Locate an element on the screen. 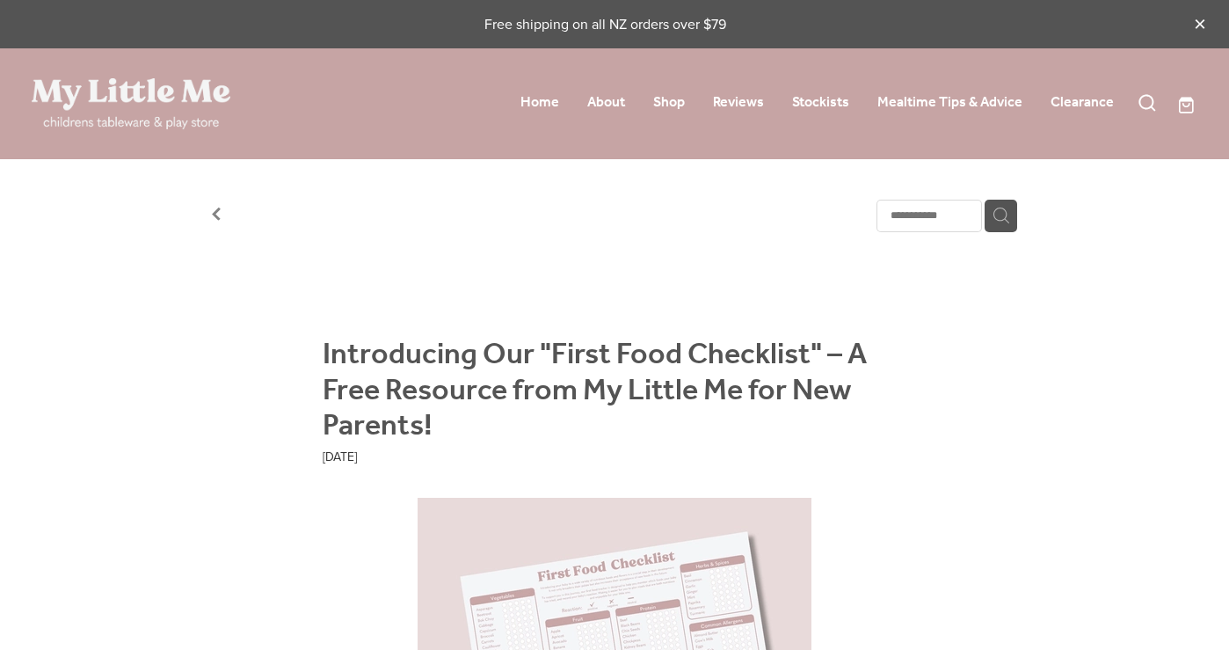  a: About is located at coordinates (606, 102).